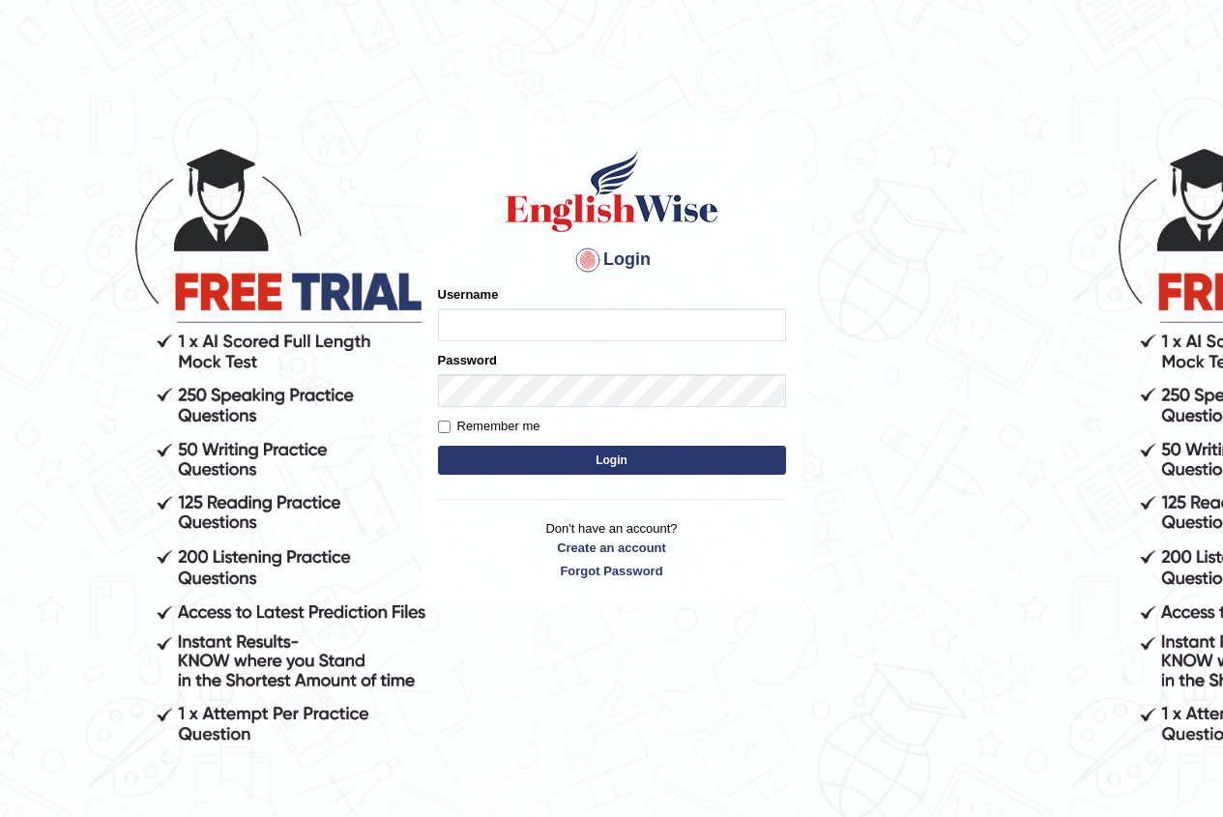  Describe the element at coordinates (467, 360) in the screenshot. I see `label: Password` at that location.